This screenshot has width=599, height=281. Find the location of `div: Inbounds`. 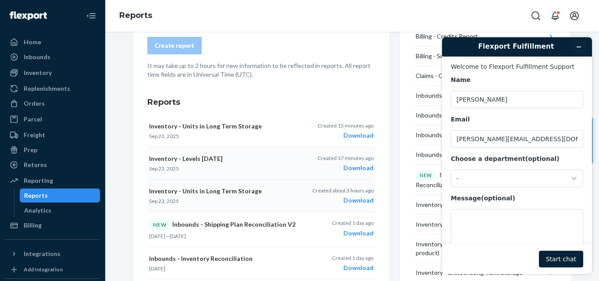

div: Inbounds is located at coordinates (37, 57).